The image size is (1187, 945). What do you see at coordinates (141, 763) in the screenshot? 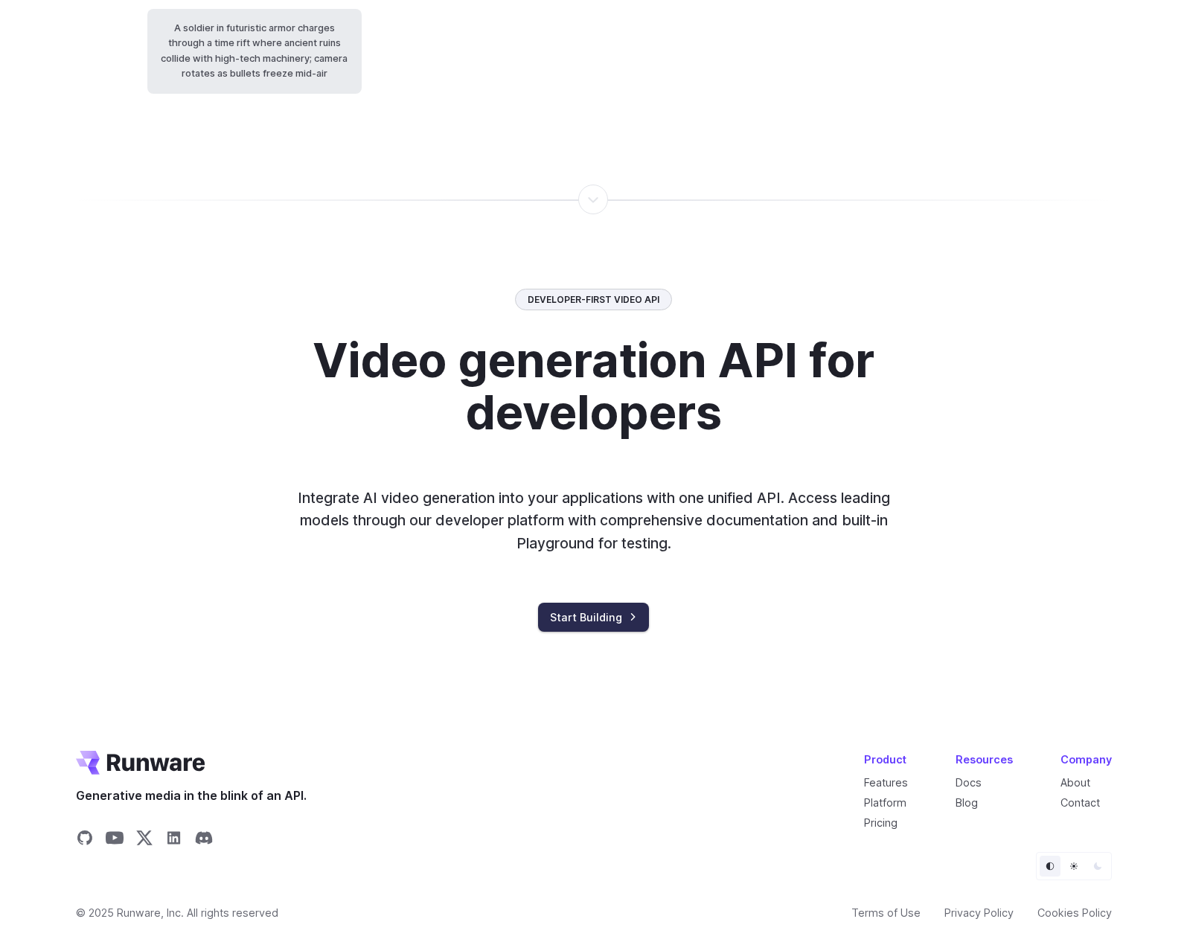
I see `a: Go to /` at bounding box center [141, 763].